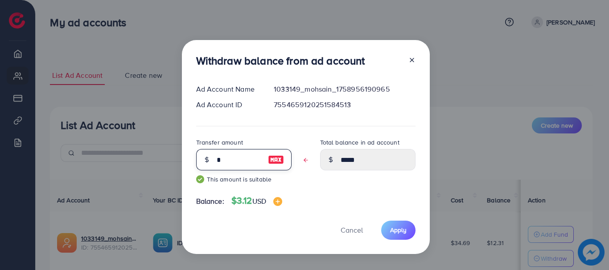 The height and width of the screenshot is (270, 609). I want to click on span: Balance:, so click(210, 201).